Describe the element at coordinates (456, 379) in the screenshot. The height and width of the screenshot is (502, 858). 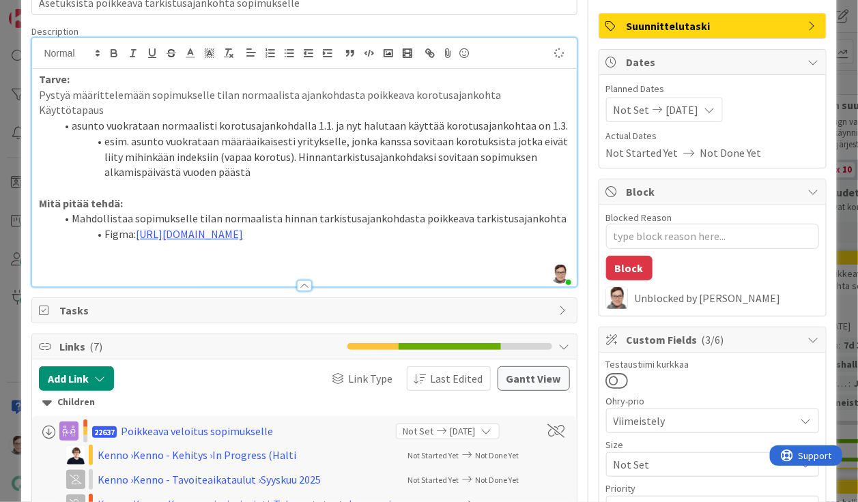
I see `span: Last Edited` at that location.